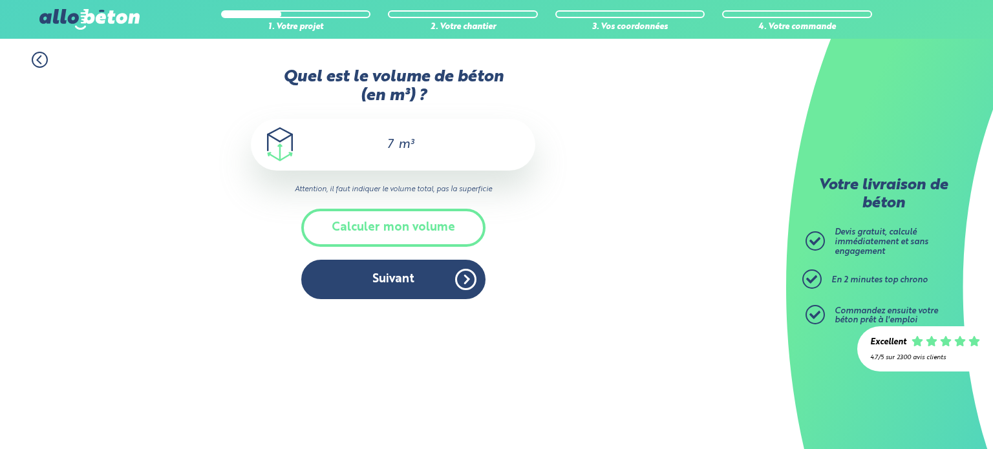 This screenshot has width=993, height=449. I want to click on div: 4. Votre commande, so click(797, 27).